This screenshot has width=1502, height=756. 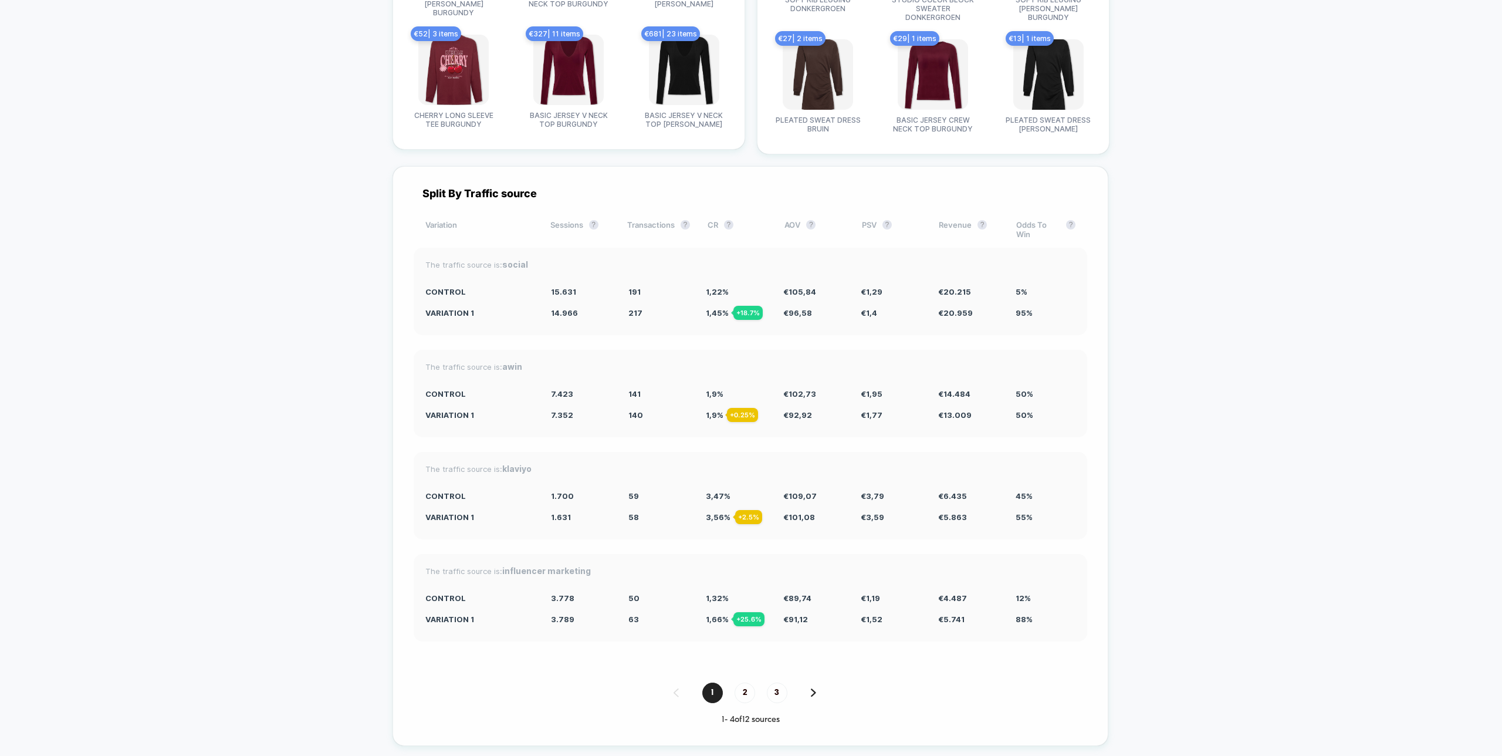 I want to click on span: 7.352, so click(x=562, y=415).